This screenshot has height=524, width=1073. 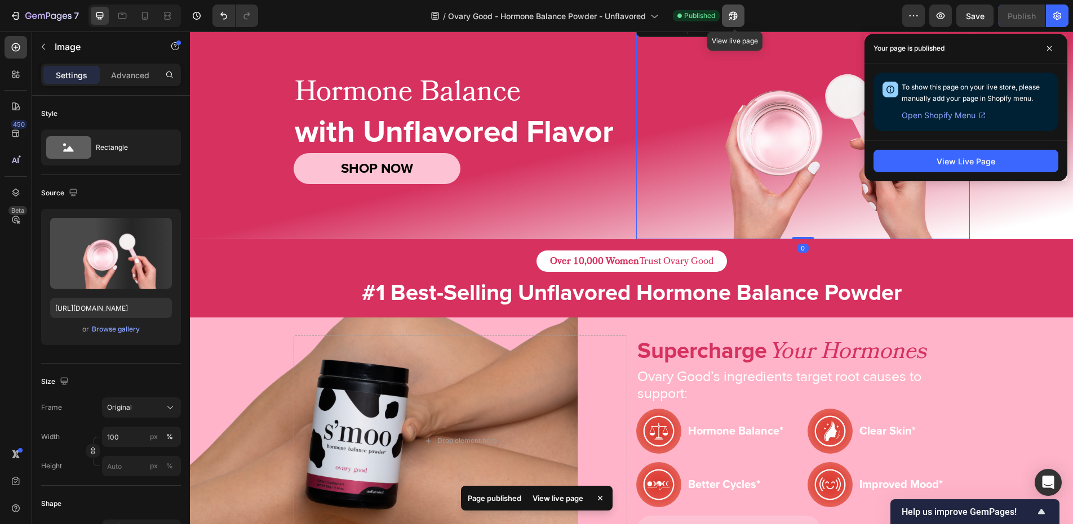 What do you see at coordinates (938, 115) in the screenshot?
I see `span: Open Shopify Menu` at bounding box center [938, 115].